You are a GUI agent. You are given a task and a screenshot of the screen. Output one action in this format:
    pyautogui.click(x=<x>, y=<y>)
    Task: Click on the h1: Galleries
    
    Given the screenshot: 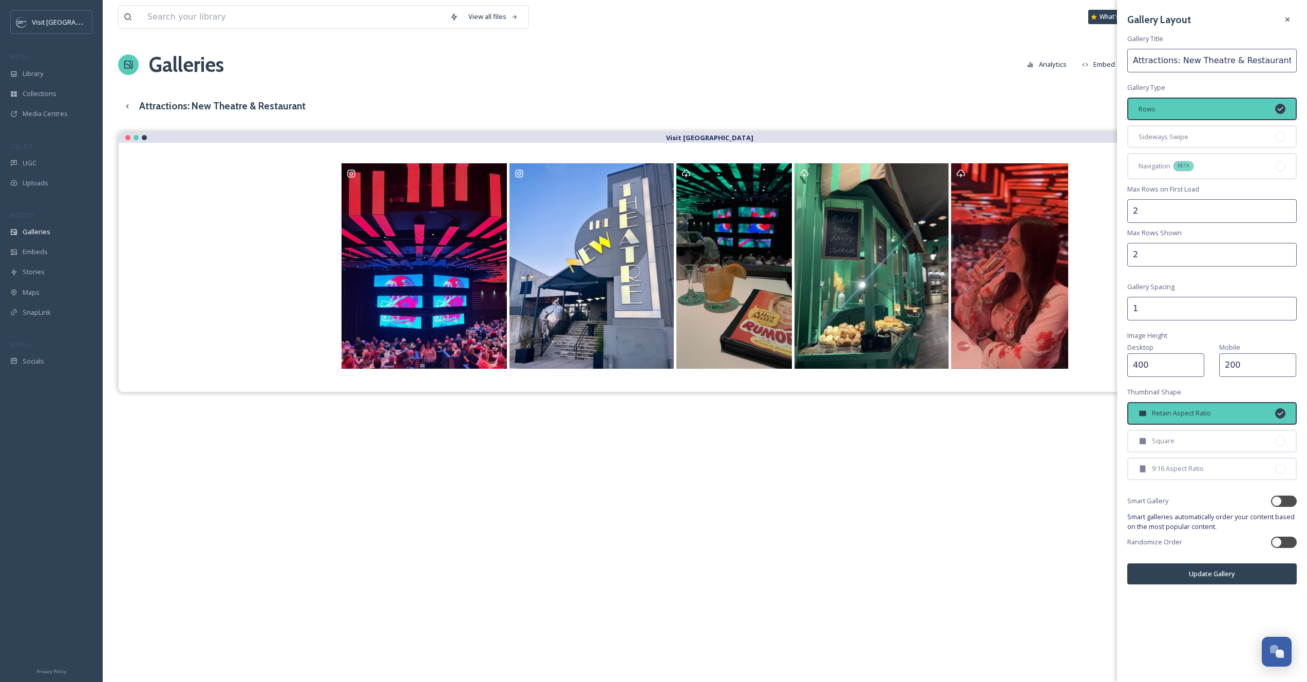 What is the action you would take?
    pyautogui.click(x=186, y=65)
    